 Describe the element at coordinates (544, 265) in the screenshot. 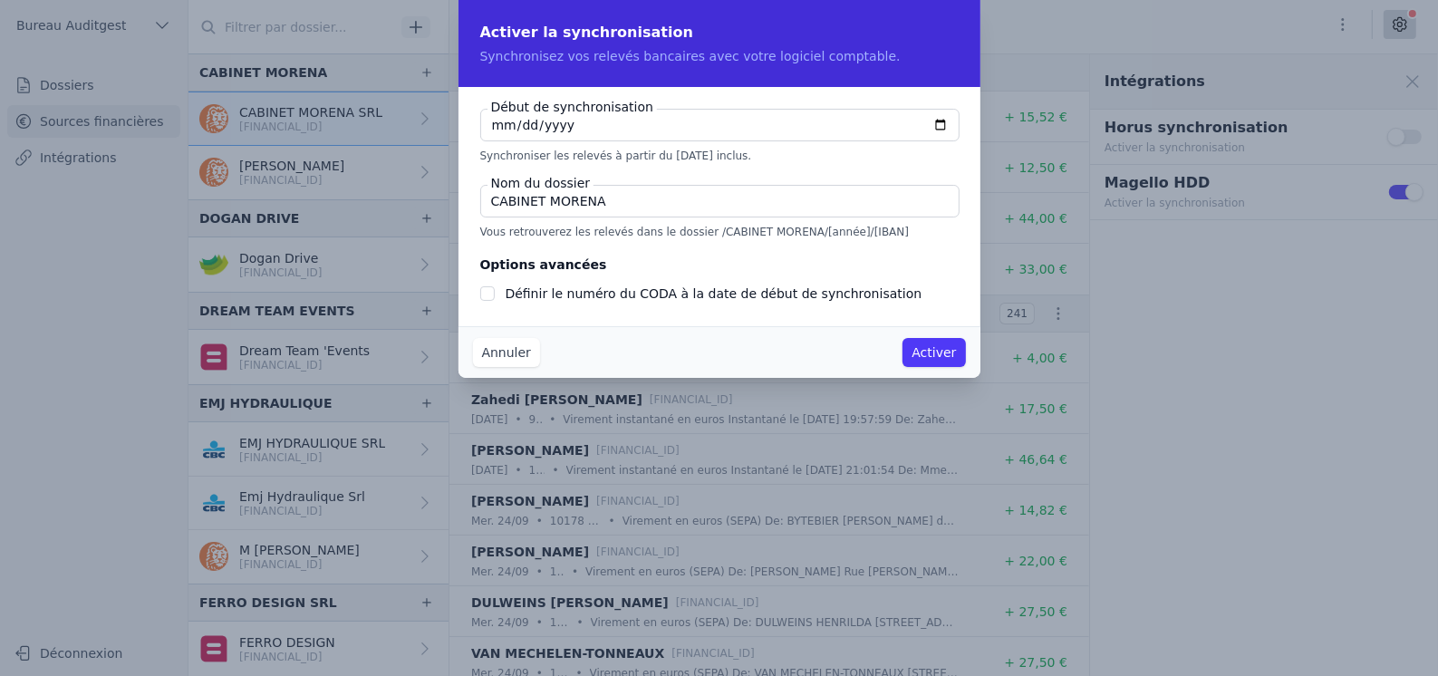

I see `legend: Options avancées` at that location.